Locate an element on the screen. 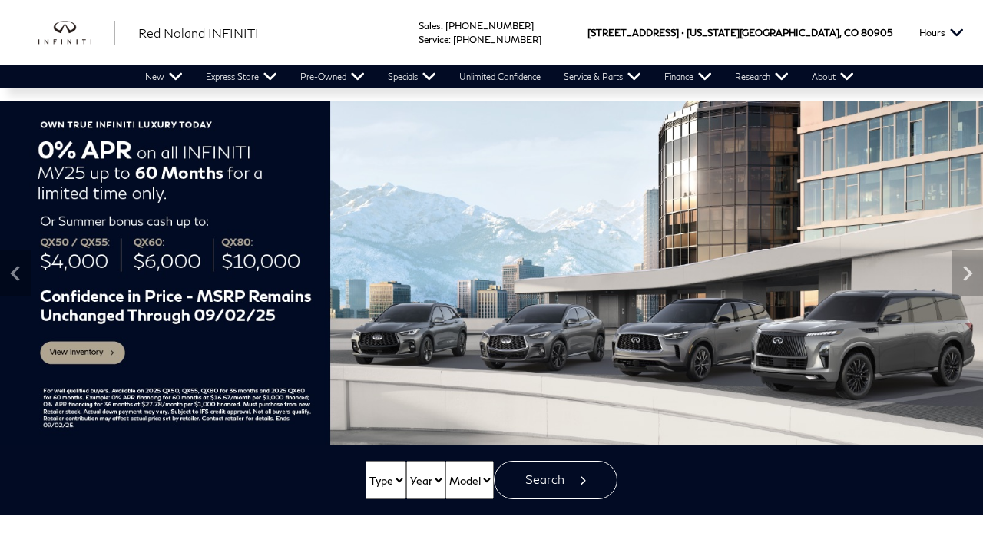  select: Vehicle Year is located at coordinates (425, 480).